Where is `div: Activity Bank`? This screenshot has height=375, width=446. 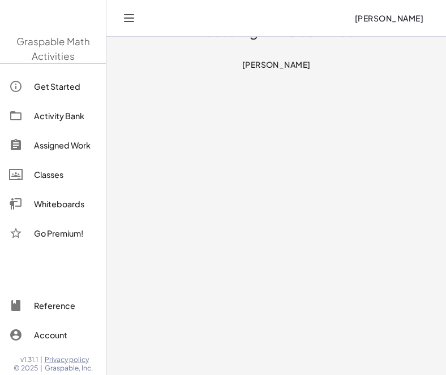 div: Activity Bank is located at coordinates (65, 116).